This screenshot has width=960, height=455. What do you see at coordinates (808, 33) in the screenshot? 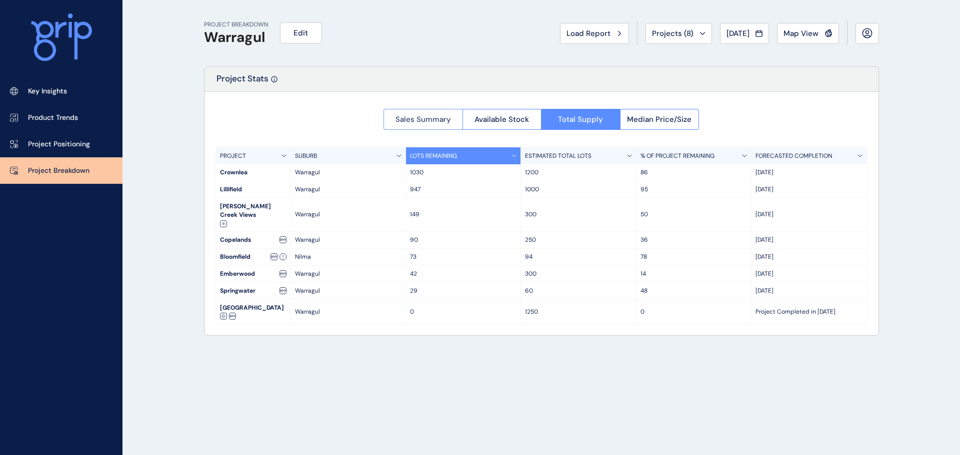
I see `button: Map View` at bounding box center [808, 33].